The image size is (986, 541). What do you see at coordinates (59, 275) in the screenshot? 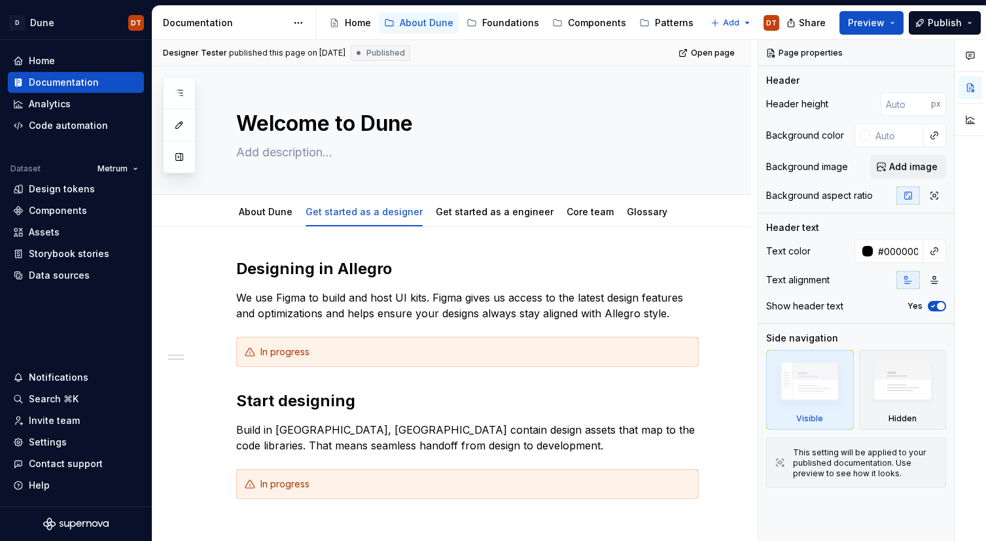
I see `div: Data sources` at bounding box center [59, 275].